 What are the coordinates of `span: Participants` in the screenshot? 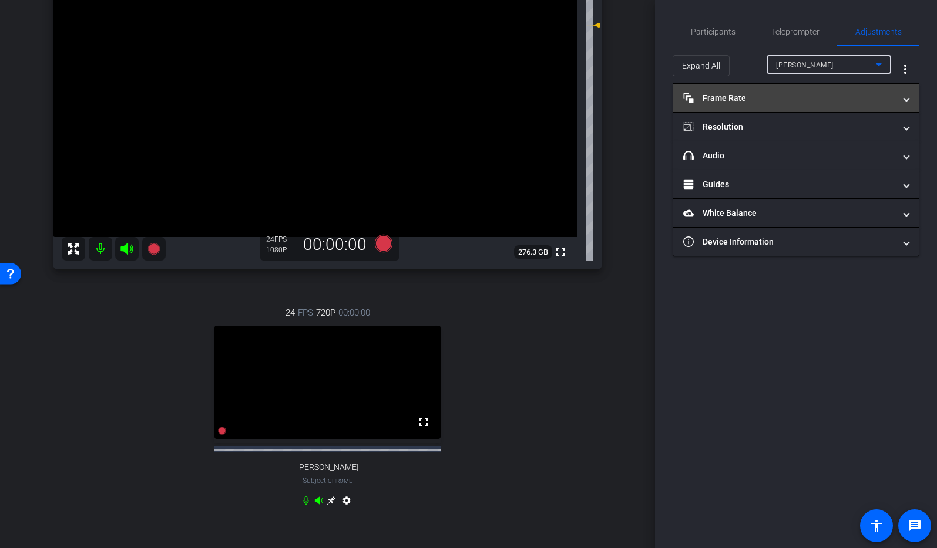 It's located at (713, 32).